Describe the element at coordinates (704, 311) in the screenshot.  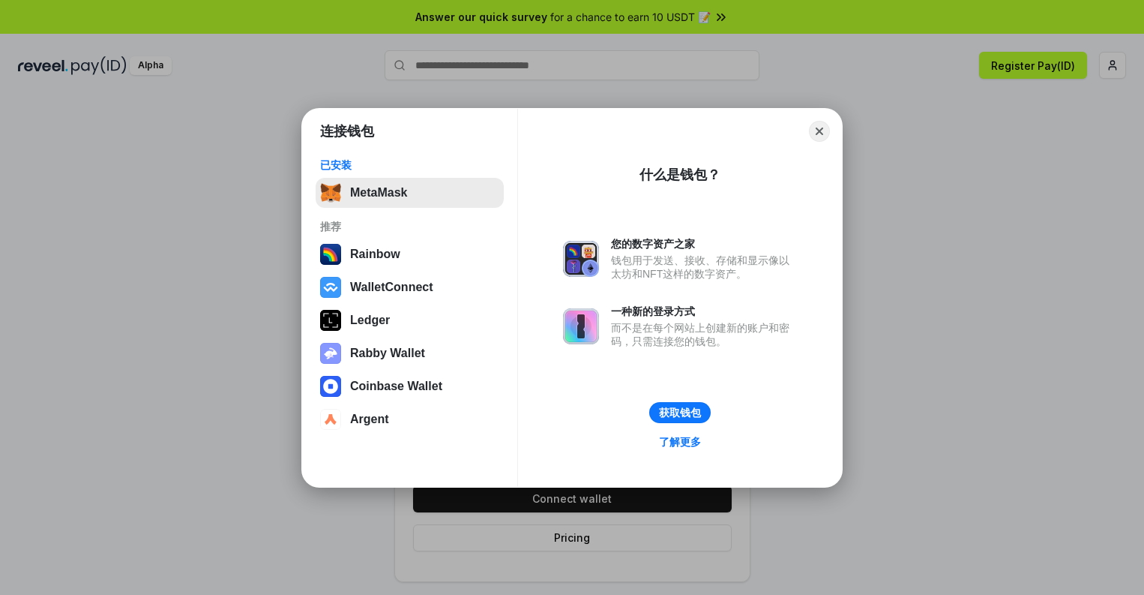
I see `div: 一种新的登录方式` at that location.